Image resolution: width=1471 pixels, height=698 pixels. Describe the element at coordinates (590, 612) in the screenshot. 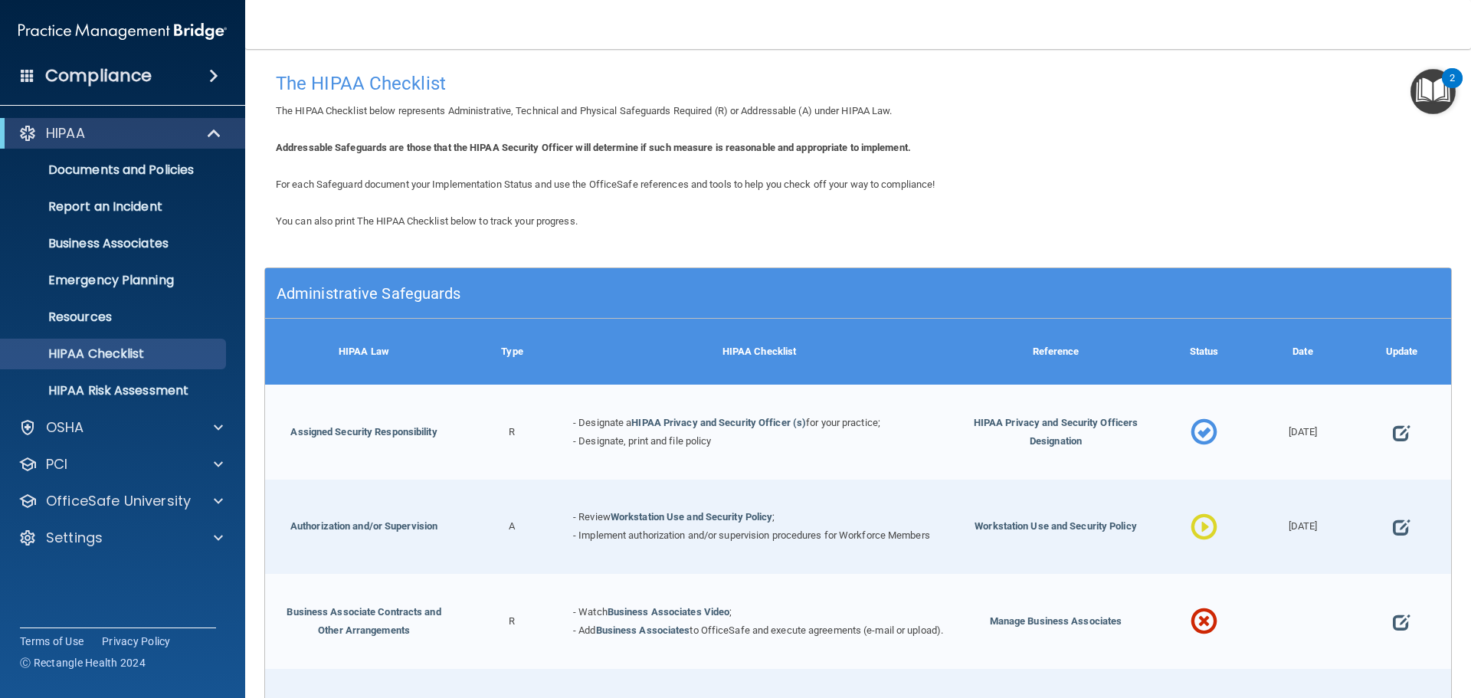

I see `span: - Watch` at that location.